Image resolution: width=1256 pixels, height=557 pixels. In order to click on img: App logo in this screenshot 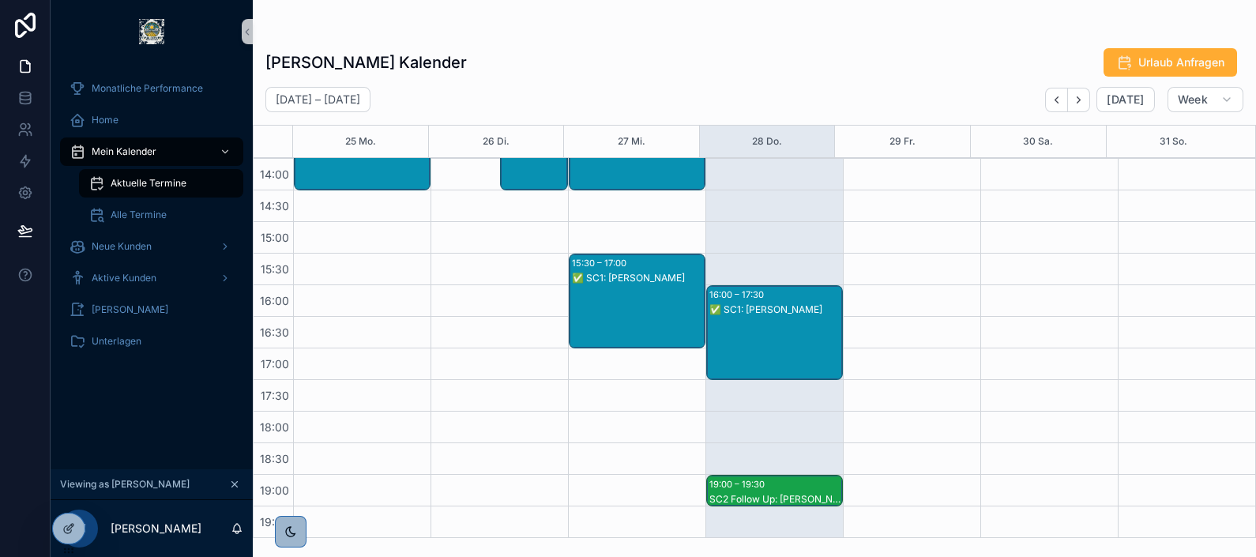, I will do `click(152, 32)`.